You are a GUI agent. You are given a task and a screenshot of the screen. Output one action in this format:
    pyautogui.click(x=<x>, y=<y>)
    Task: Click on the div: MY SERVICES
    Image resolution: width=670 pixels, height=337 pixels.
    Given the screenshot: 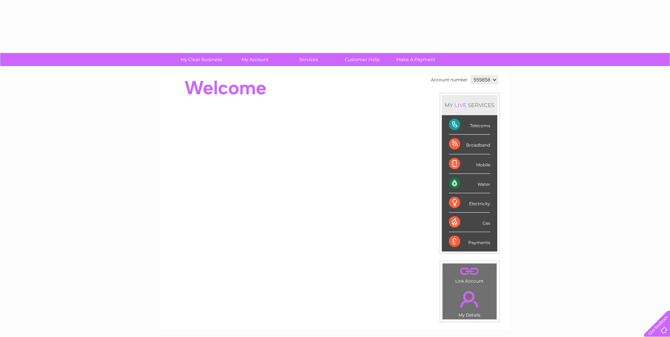 What is the action you would take?
    pyautogui.click(x=469, y=105)
    